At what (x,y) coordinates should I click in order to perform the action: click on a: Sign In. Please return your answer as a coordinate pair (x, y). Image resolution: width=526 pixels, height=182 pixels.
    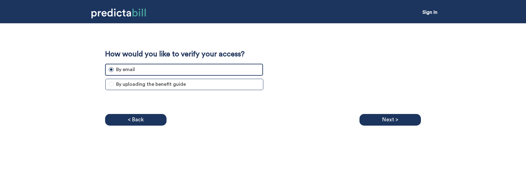
    Looking at the image, I should click on (430, 12).